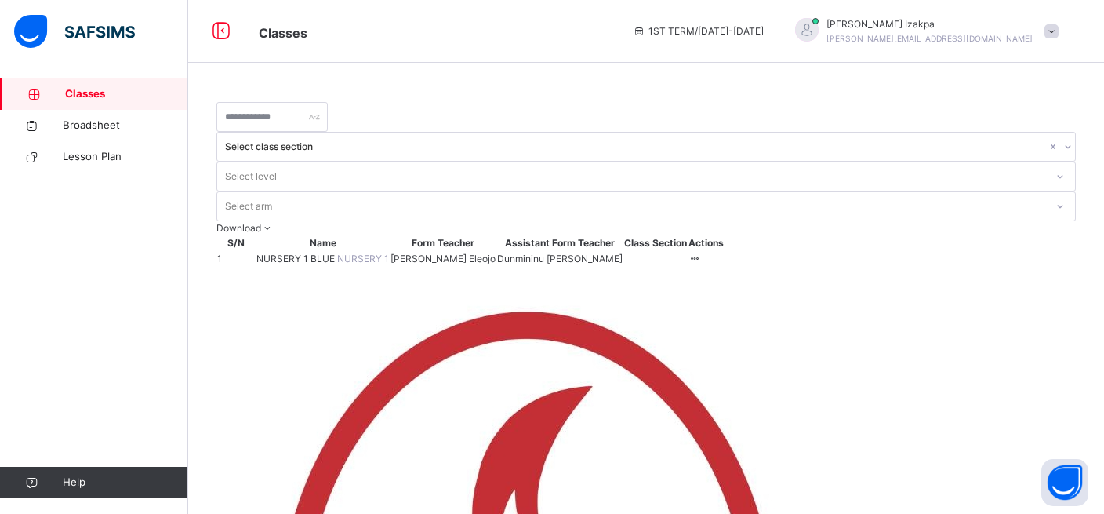  What do you see at coordinates (1065, 482) in the screenshot?
I see `button: Open asap` at bounding box center [1065, 482].